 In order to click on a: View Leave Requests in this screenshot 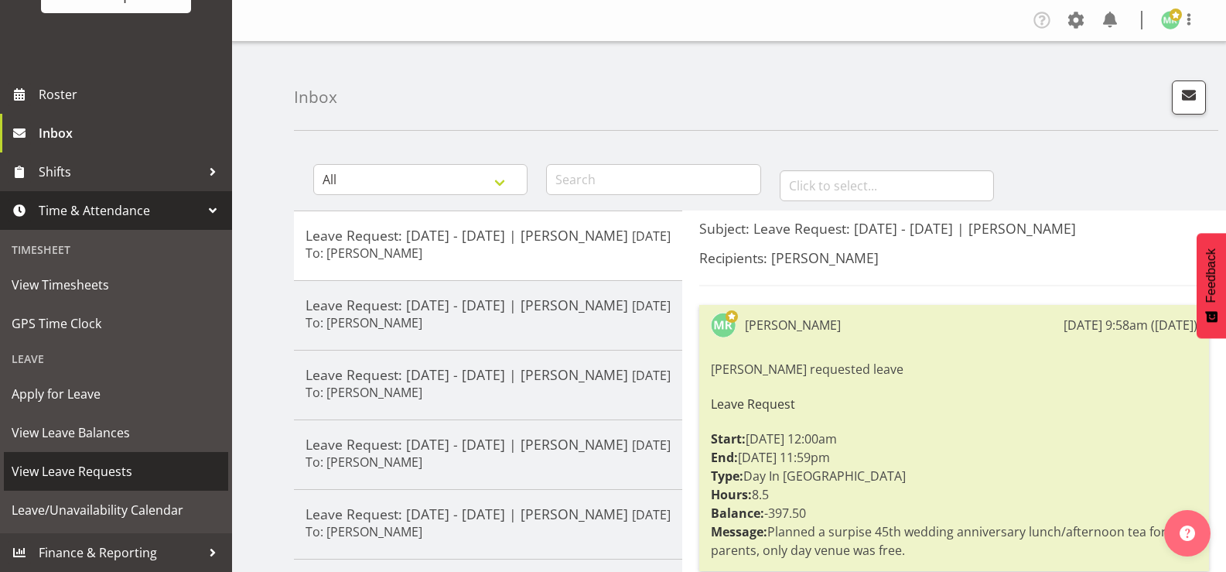, I will do `click(116, 471)`.